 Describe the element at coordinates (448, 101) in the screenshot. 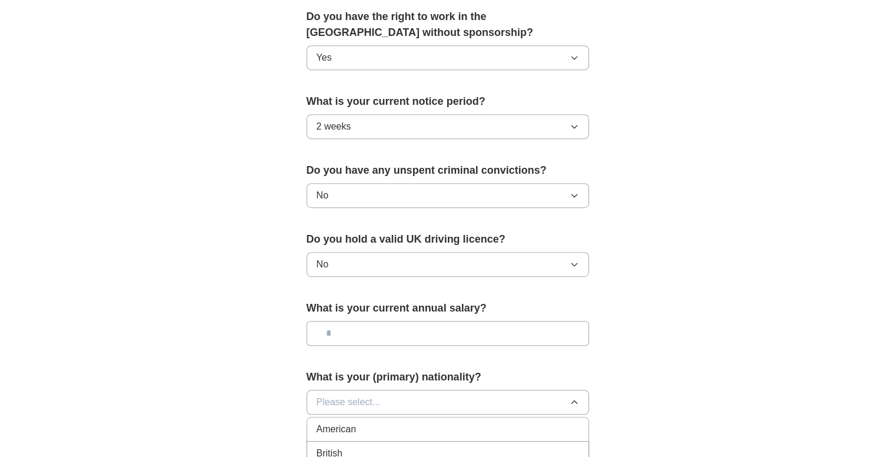

I see `label: What is your current notice period?` at that location.